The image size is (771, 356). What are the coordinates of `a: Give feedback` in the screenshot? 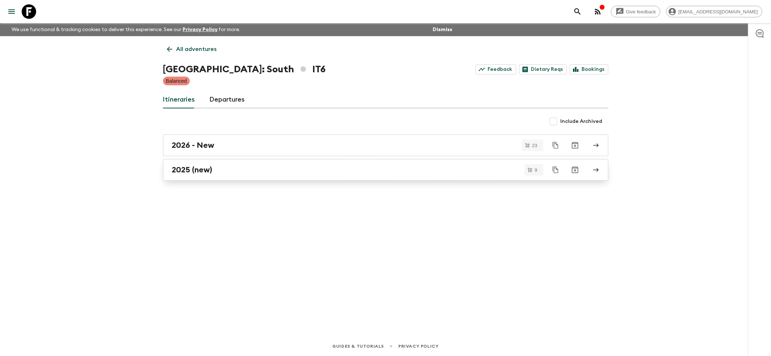 It's located at (635, 12).